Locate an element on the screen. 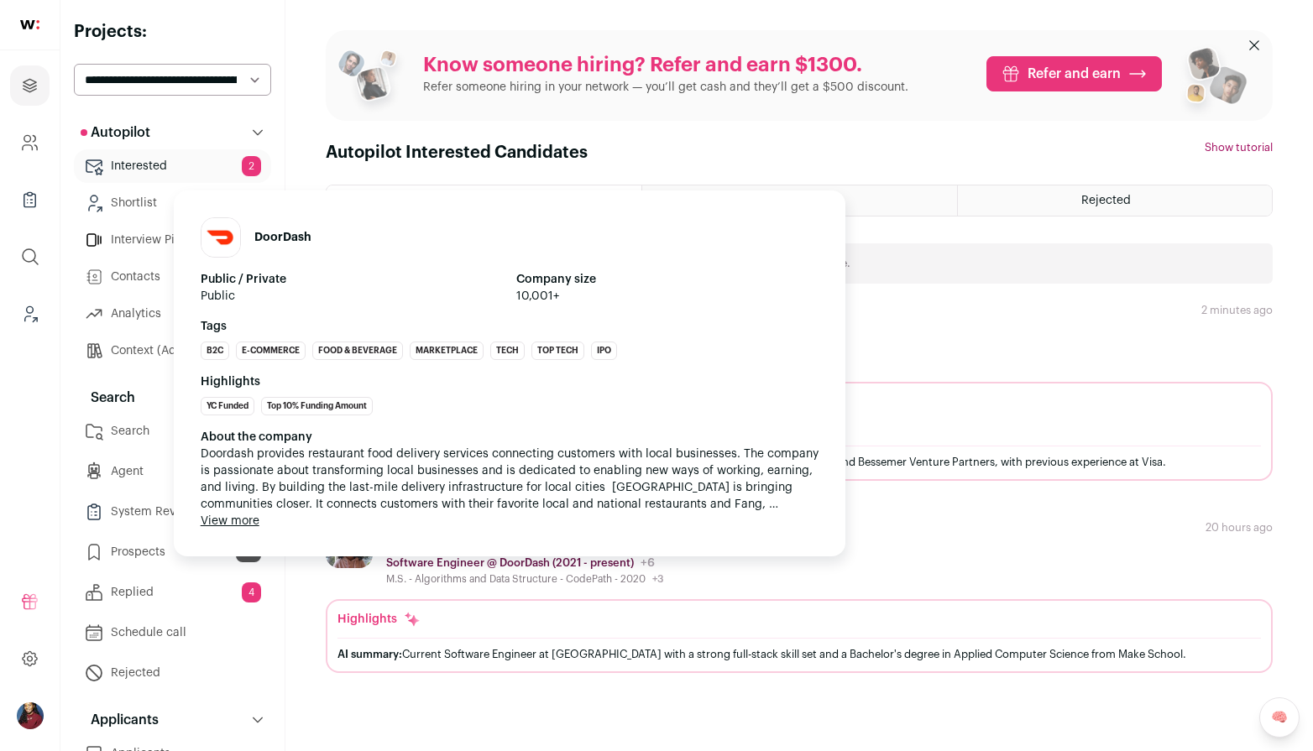  span: +6 is located at coordinates (647, 563).